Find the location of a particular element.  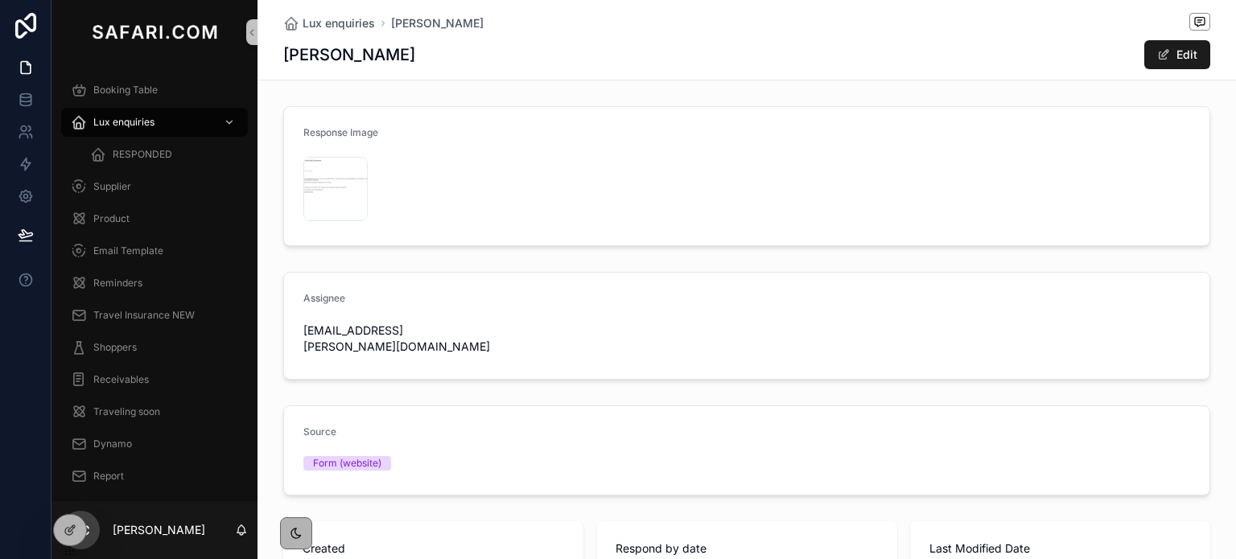

span: Receivables is located at coordinates (121, 380).